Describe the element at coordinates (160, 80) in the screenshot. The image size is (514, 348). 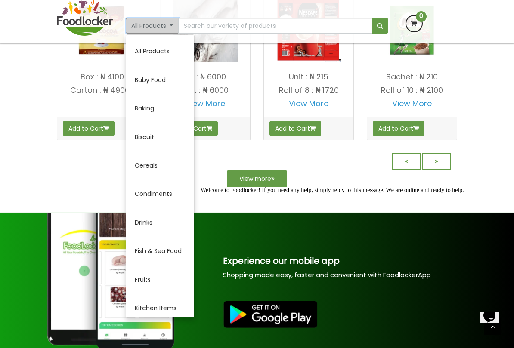
I see `a: Baby Food` at that location.